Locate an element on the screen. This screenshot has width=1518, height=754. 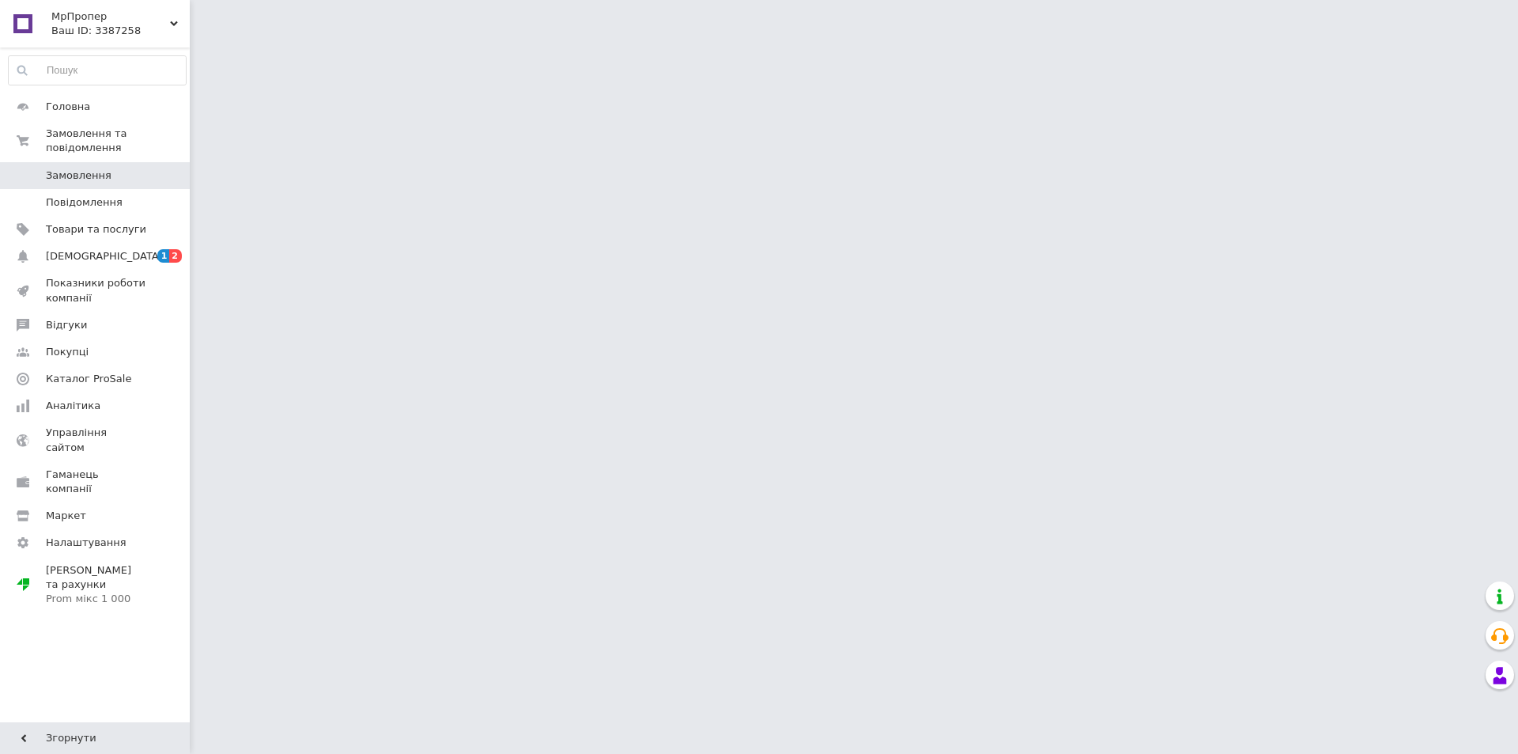
span: Гаманець компанії is located at coordinates (96, 482).